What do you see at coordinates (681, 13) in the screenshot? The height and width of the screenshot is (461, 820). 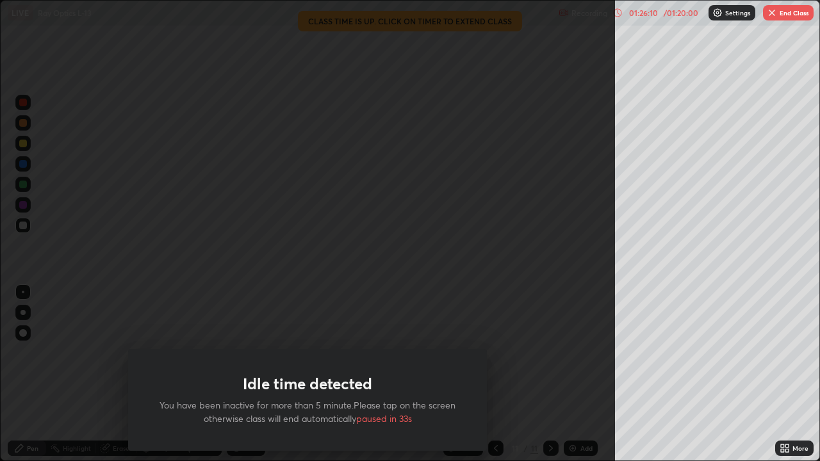 I see `div: / 01:20:00` at bounding box center [681, 13].